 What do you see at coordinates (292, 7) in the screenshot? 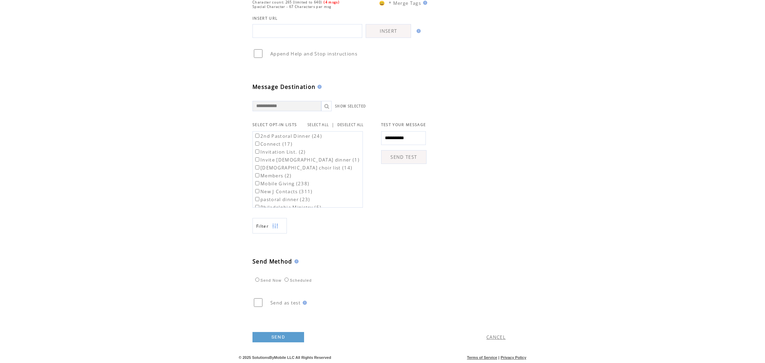
I see `span: Special Character - 67 Characters per msg` at bounding box center [292, 7].